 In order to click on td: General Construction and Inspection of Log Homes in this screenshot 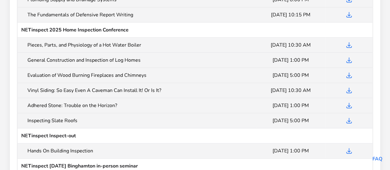, I will do `click(136, 60)`.